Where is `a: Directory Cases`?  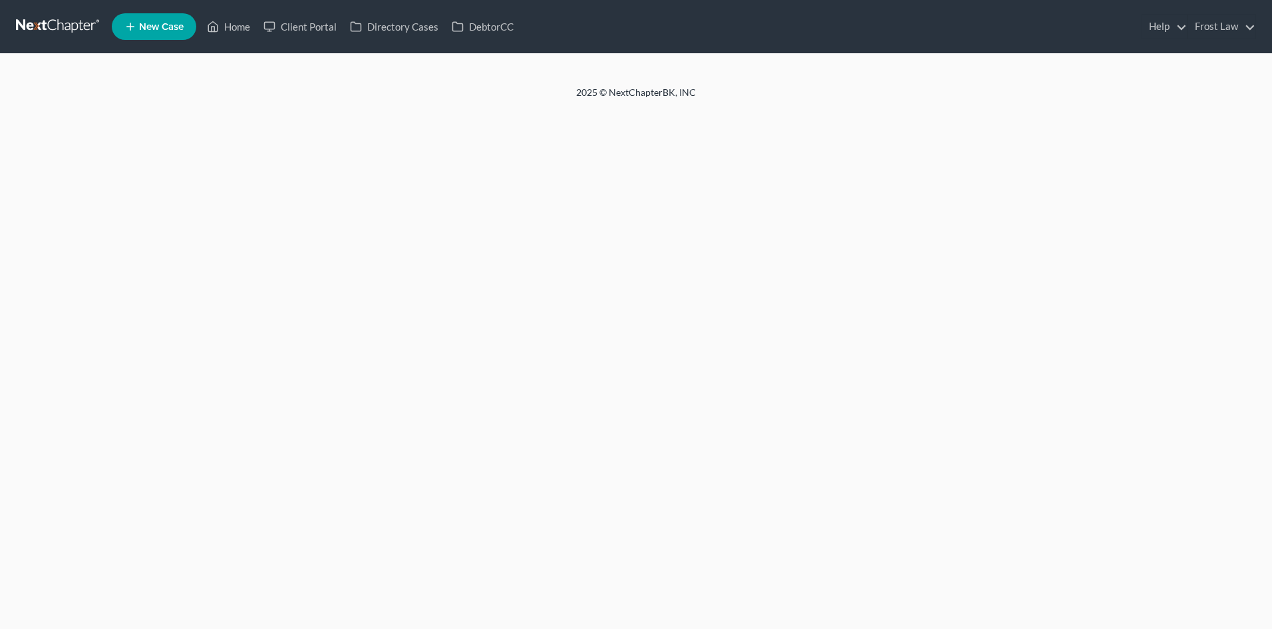
a: Directory Cases is located at coordinates (394, 27).